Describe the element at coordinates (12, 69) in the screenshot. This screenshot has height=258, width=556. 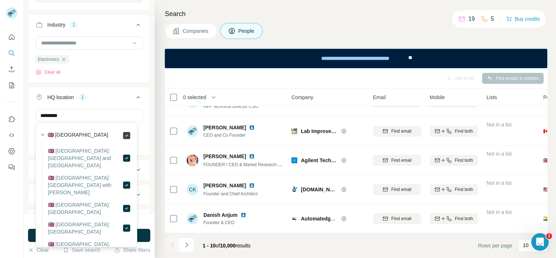
I see `button: Enrich CSV` at that location.